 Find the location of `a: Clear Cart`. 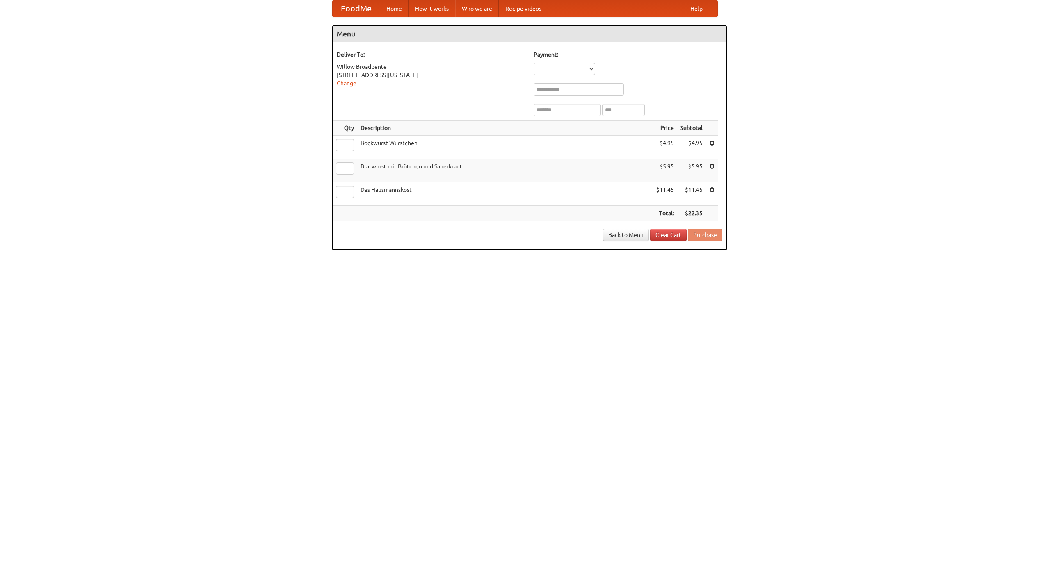

a: Clear Cart is located at coordinates (668, 235).